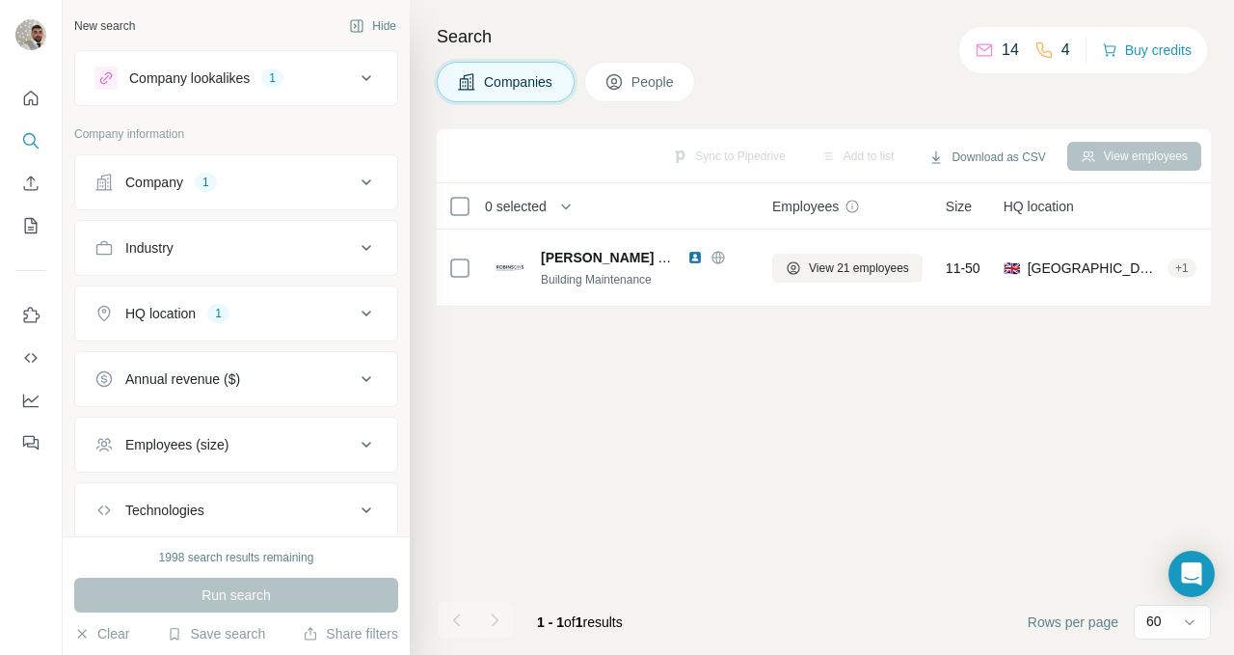 The height and width of the screenshot is (655, 1234). Describe the element at coordinates (350, 633) in the screenshot. I see `button: Share filters` at that location.